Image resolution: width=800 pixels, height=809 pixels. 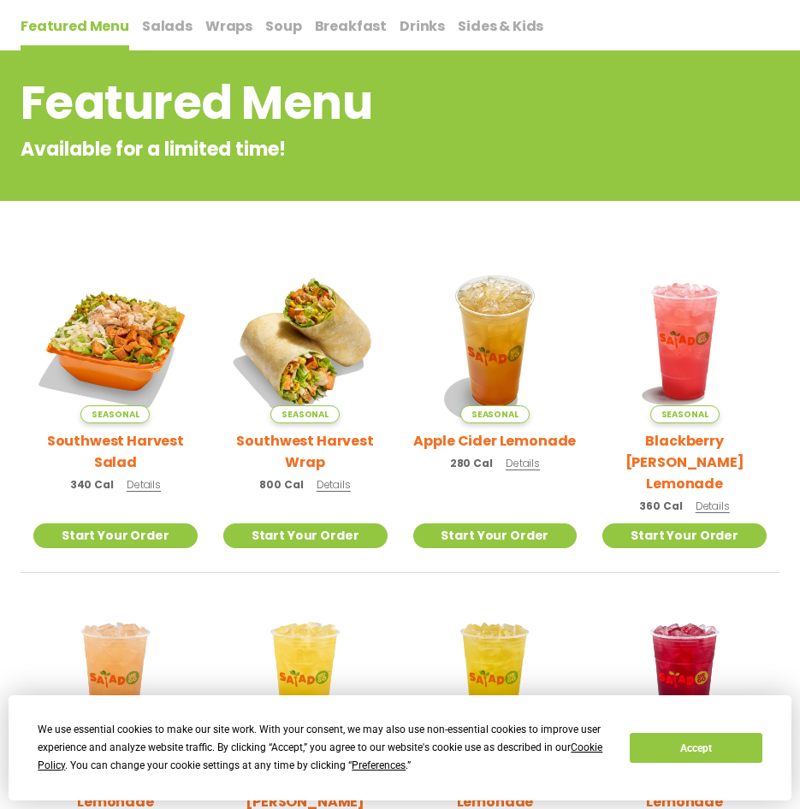 I want to click on img: Product photo for Summer Stone Fruit Lemonade, so click(x=115, y=681).